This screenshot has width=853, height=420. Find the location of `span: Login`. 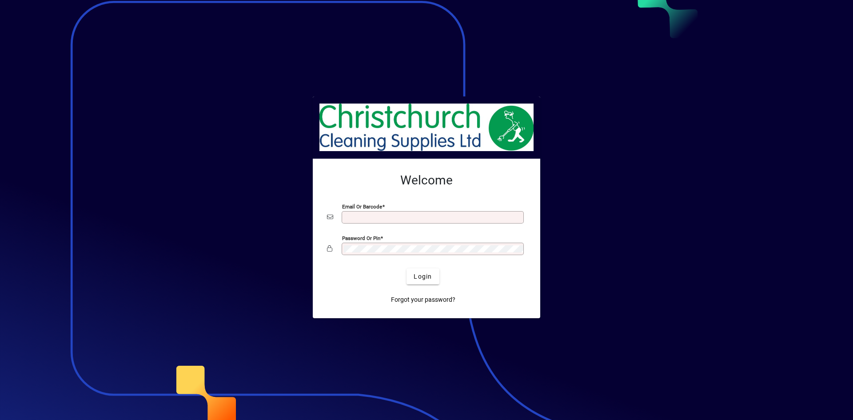

span: Login is located at coordinates (422, 276).